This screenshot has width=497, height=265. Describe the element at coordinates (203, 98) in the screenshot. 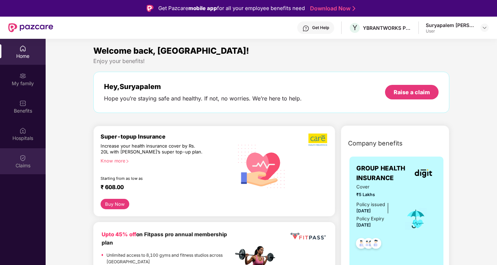

I see `div: Hope you’re staying safe and healthy. If not, no worries. We’re here to help.` at that location.